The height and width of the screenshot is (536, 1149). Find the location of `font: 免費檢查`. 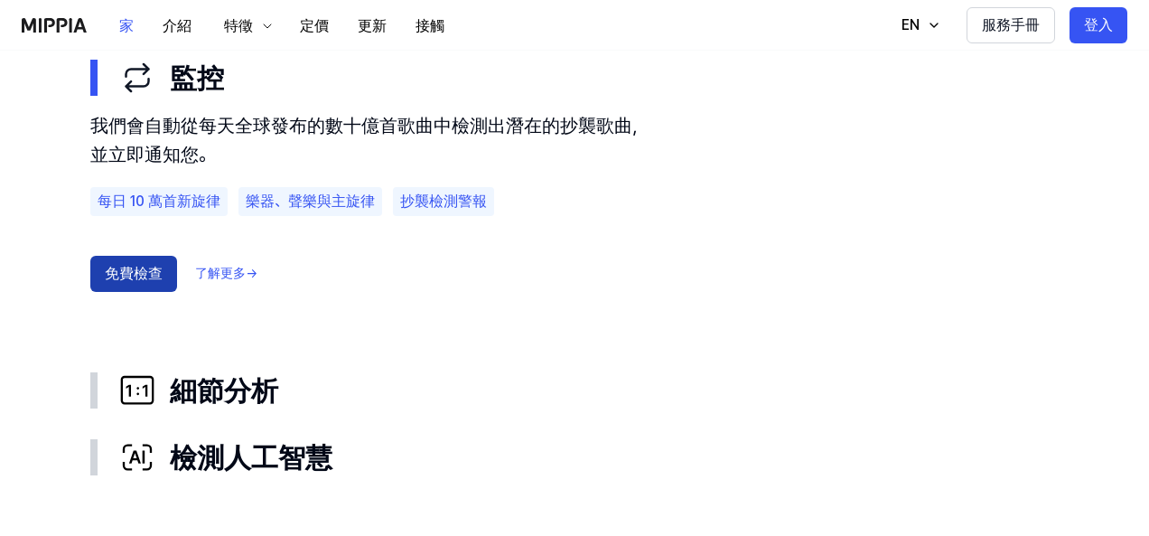

font: 免費檢查 is located at coordinates (134, 273).